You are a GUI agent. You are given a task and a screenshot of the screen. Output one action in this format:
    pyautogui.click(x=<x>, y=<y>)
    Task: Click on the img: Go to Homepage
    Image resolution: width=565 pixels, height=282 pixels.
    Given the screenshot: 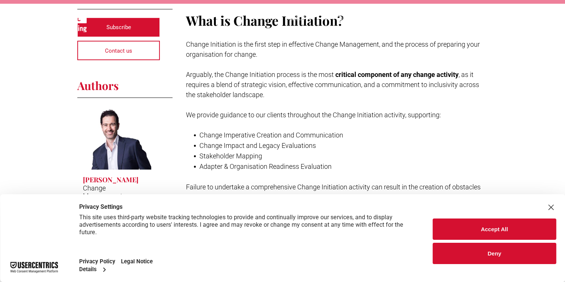 What is the action you would take?
    pyautogui.click(x=52, y=21)
    